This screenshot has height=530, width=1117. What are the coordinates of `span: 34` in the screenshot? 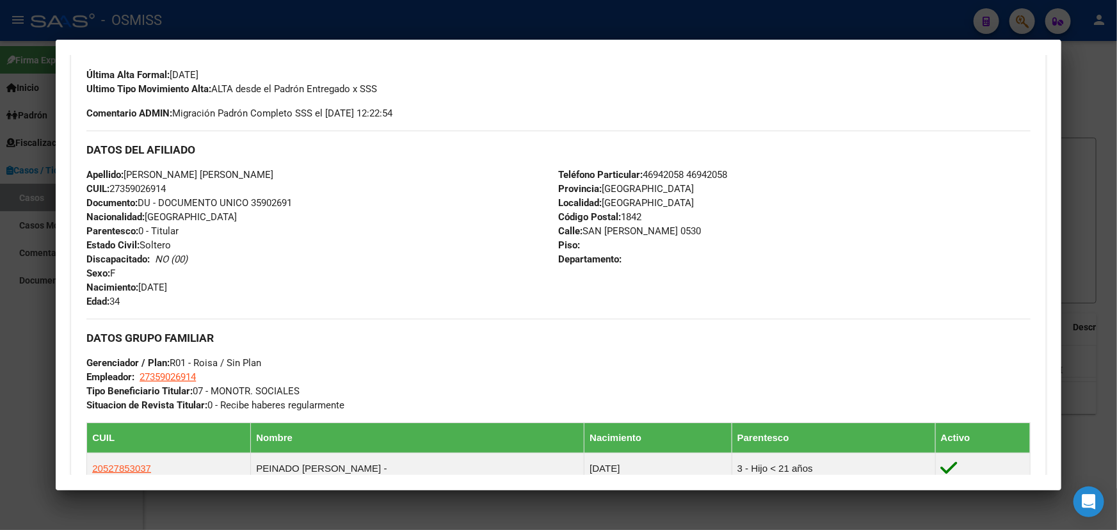 It's located at (103, 301).